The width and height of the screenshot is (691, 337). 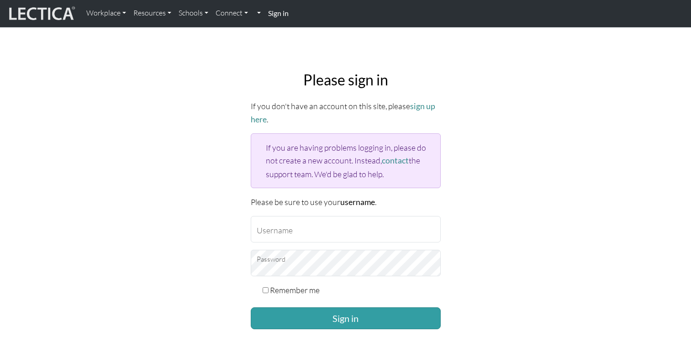 I want to click on button: Sign in, so click(x=346, y=318).